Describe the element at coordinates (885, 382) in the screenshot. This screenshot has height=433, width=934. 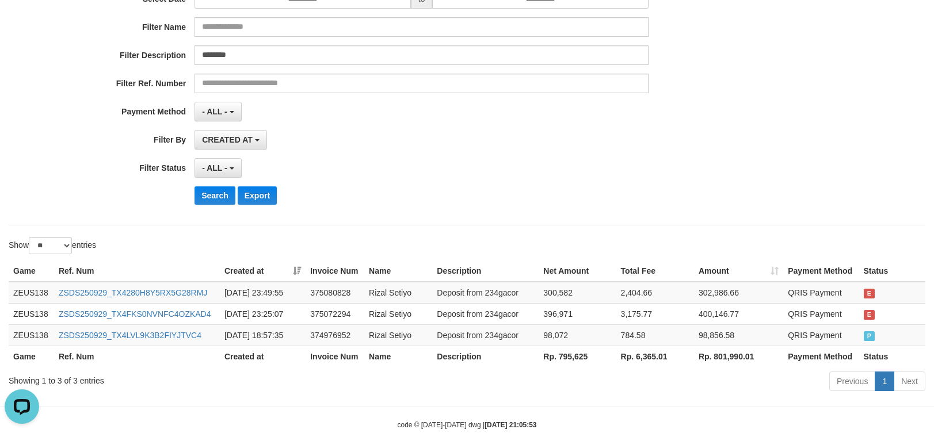
I see `a: 1` at that location.